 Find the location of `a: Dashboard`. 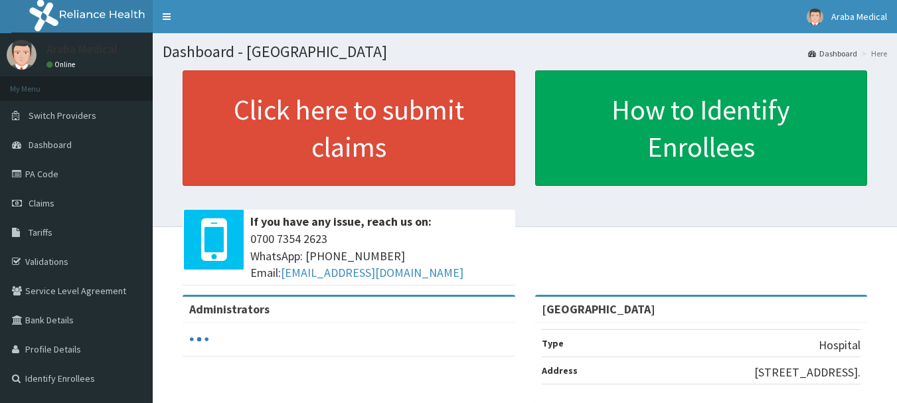

a: Dashboard is located at coordinates (833, 53).